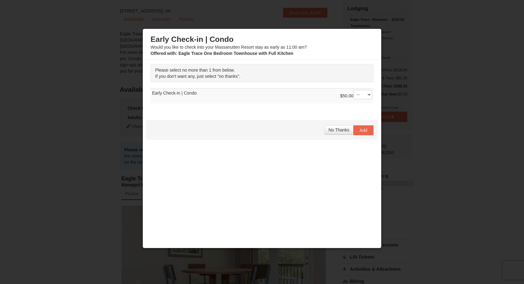 This screenshot has height=284, width=524. Describe the element at coordinates (198, 76) in the screenshot. I see `span: If you don't want any, just select "no thanks".` at that location.